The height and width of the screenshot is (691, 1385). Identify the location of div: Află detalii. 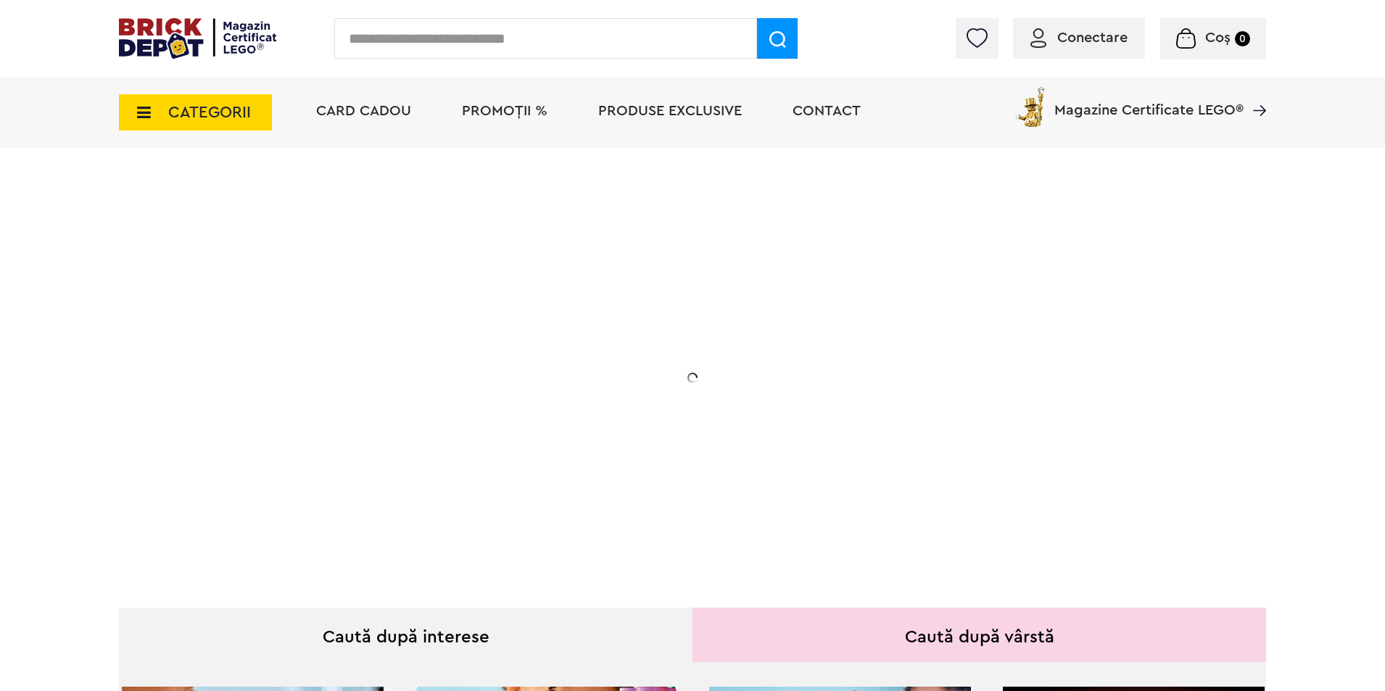
(367, 461).